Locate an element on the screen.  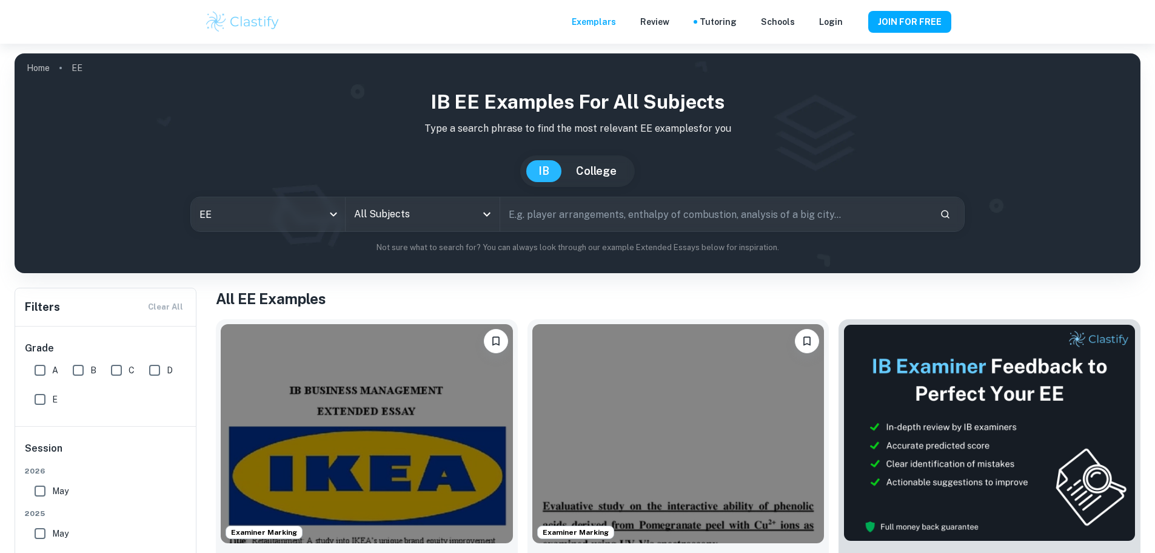
span: E is located at coordinates (55, 399).